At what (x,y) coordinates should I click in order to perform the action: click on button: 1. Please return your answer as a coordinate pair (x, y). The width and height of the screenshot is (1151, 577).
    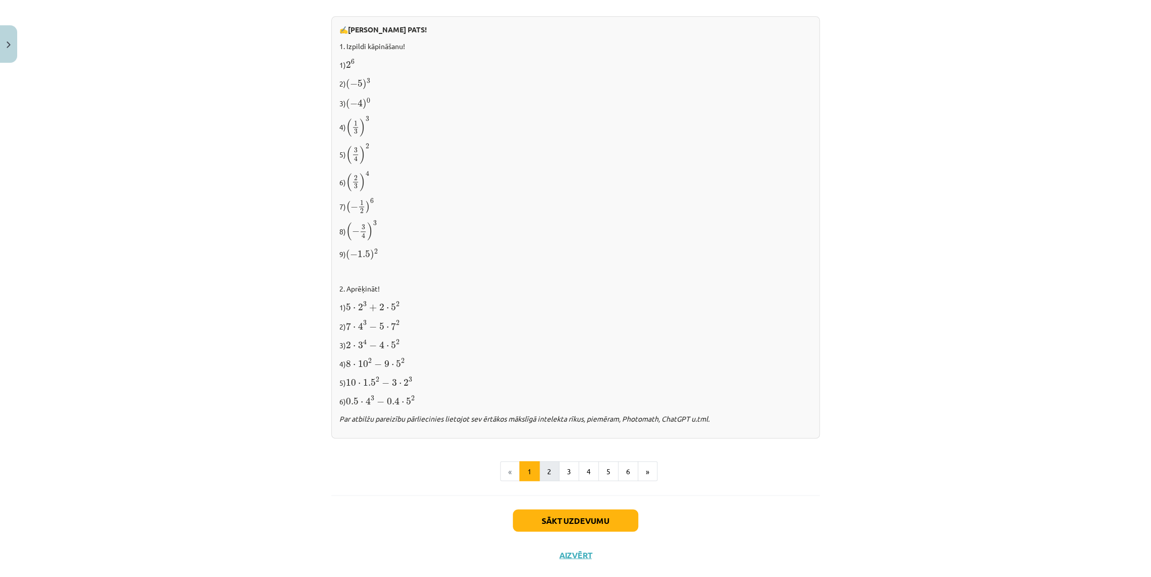
    Looking at the image, I should click on (530, 471).